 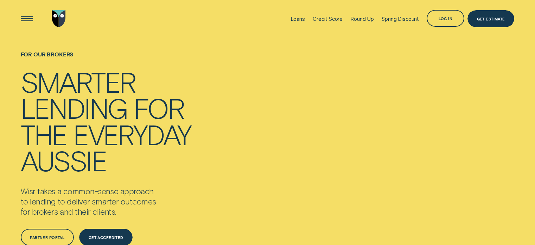 What do you see at coordinates (446, 18) in the screenshot?
I see `button: Log in` at bounding box center [446, 18].